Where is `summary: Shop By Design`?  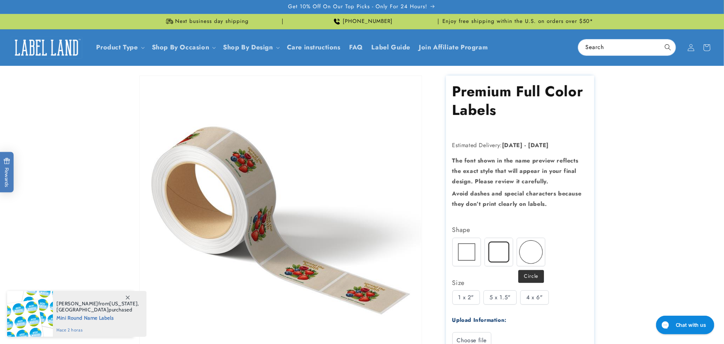
summary: Shop By Design is located at coordinates (251, 47).